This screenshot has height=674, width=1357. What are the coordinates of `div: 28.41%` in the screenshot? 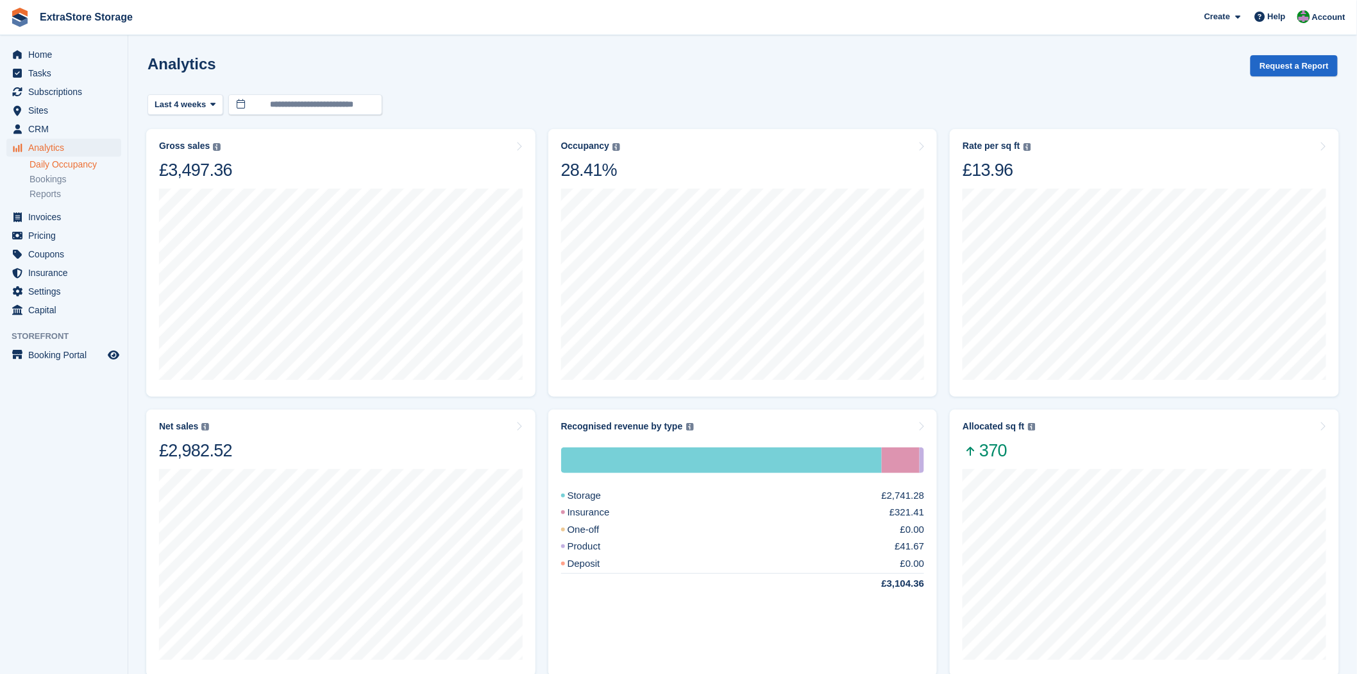 It's located at (591, 170).